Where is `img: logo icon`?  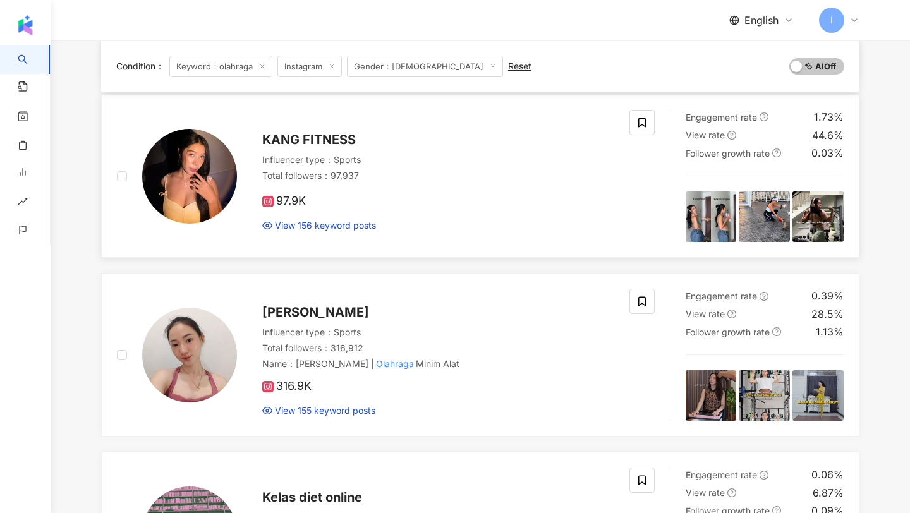
img: logo icon is located at coordinates (25, 25).